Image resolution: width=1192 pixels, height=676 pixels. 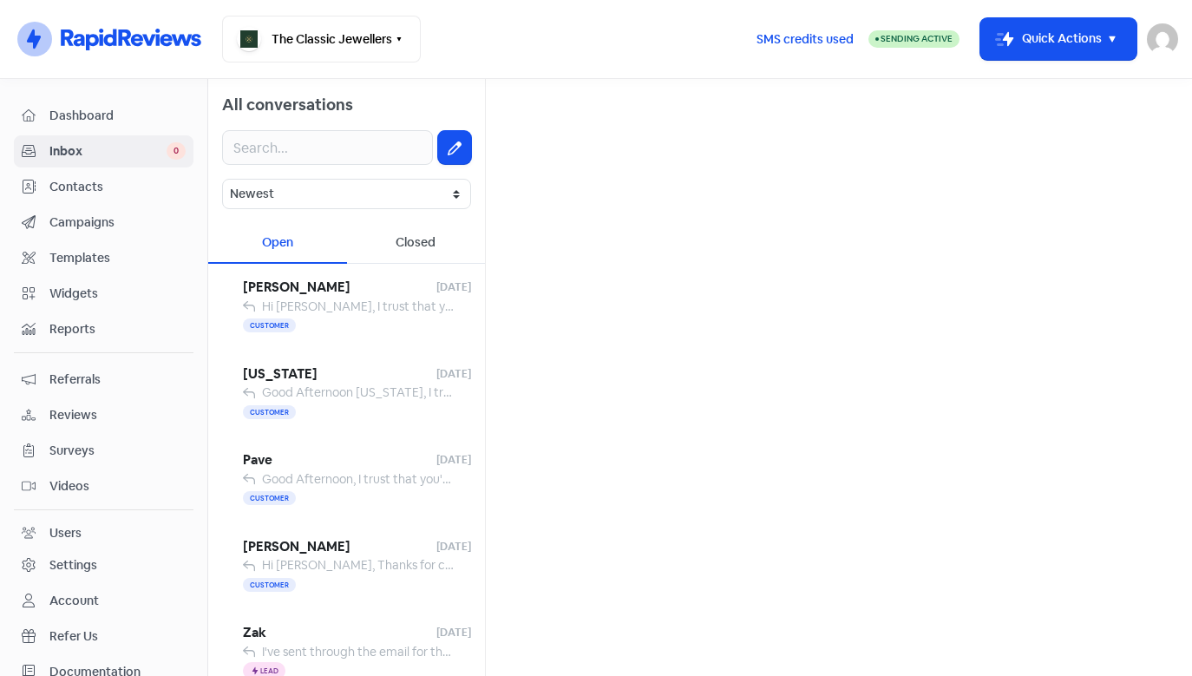 I want to click on span: Templates, so click(x=117, y=258).